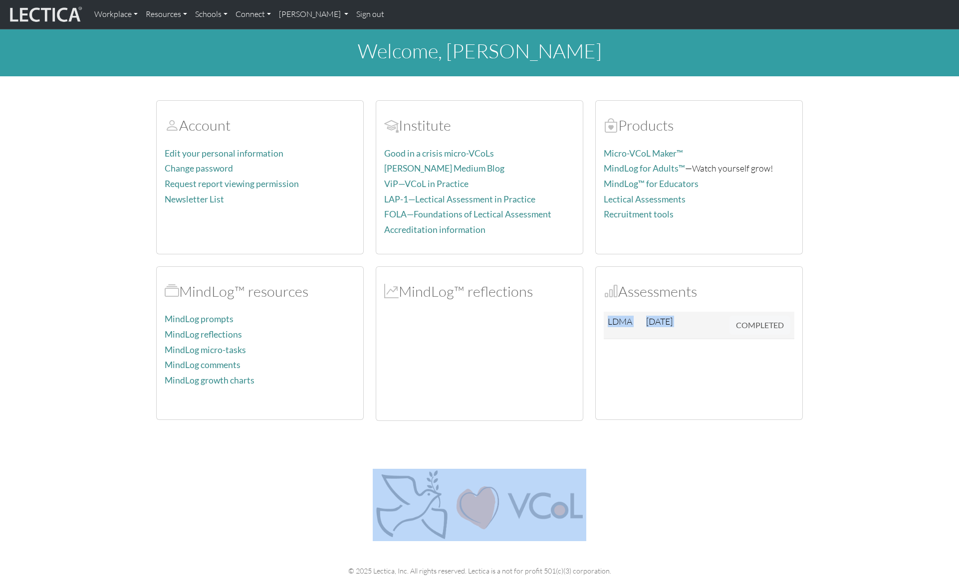  Describe the element at coordinates (460, 199) in the screenshot. I see `a: LAP-1—Lectical Assessment in Practice` at that location.